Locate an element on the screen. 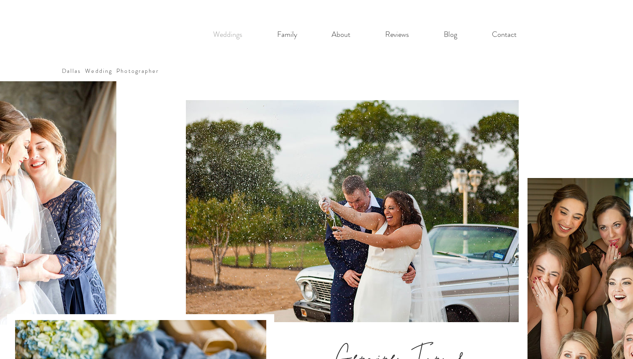  a: Blog is located at coordinates (450, 34).